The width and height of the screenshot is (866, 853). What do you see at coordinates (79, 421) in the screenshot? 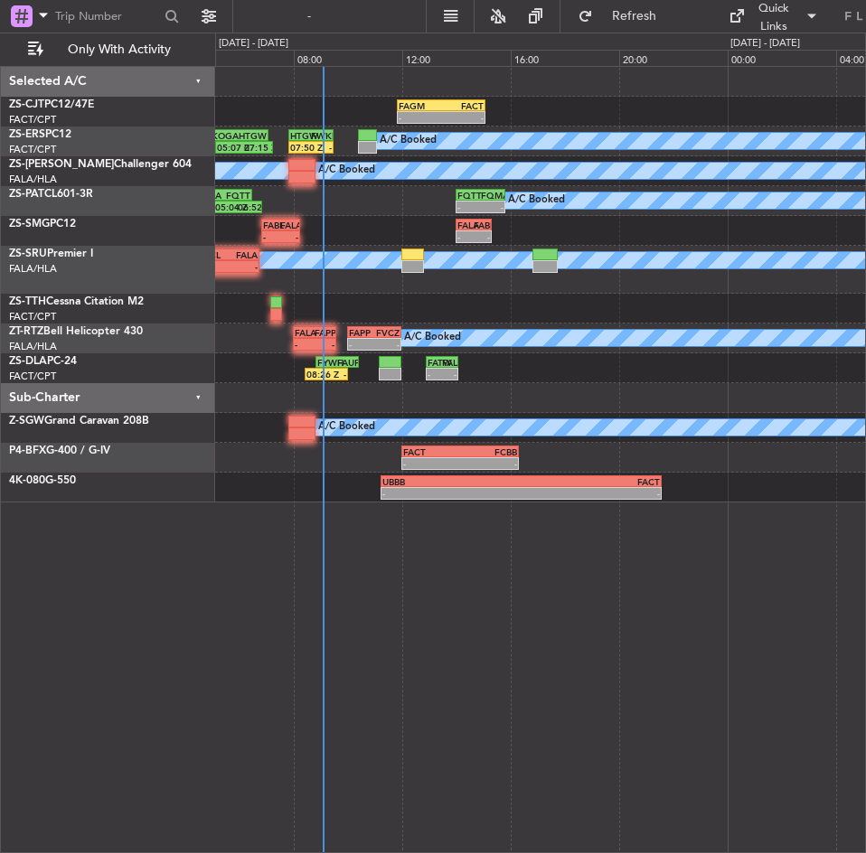
I see `a: Z-SGWGrand Caravan 208B` at bounding box center [79, 421].